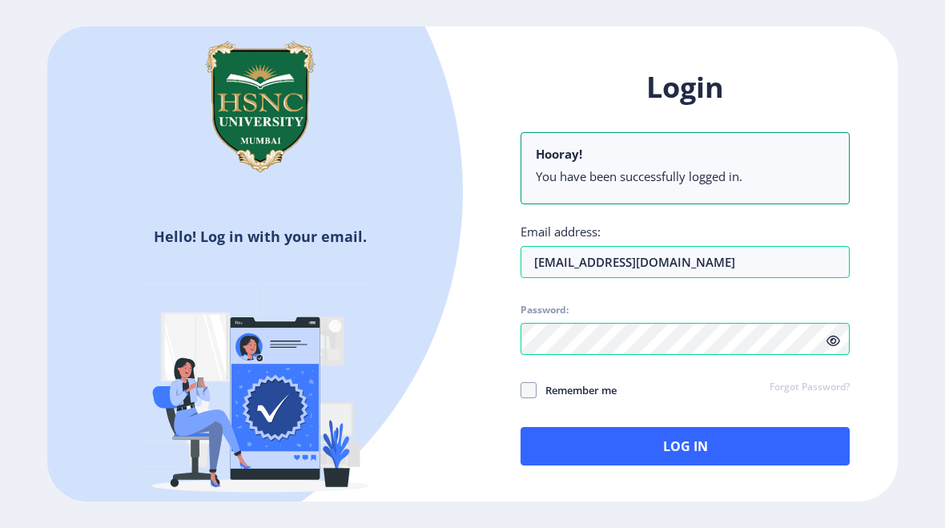  Describe the element at coordinates (809, 387) in the screenshot. I see `a: Forgot Password?` at that location.